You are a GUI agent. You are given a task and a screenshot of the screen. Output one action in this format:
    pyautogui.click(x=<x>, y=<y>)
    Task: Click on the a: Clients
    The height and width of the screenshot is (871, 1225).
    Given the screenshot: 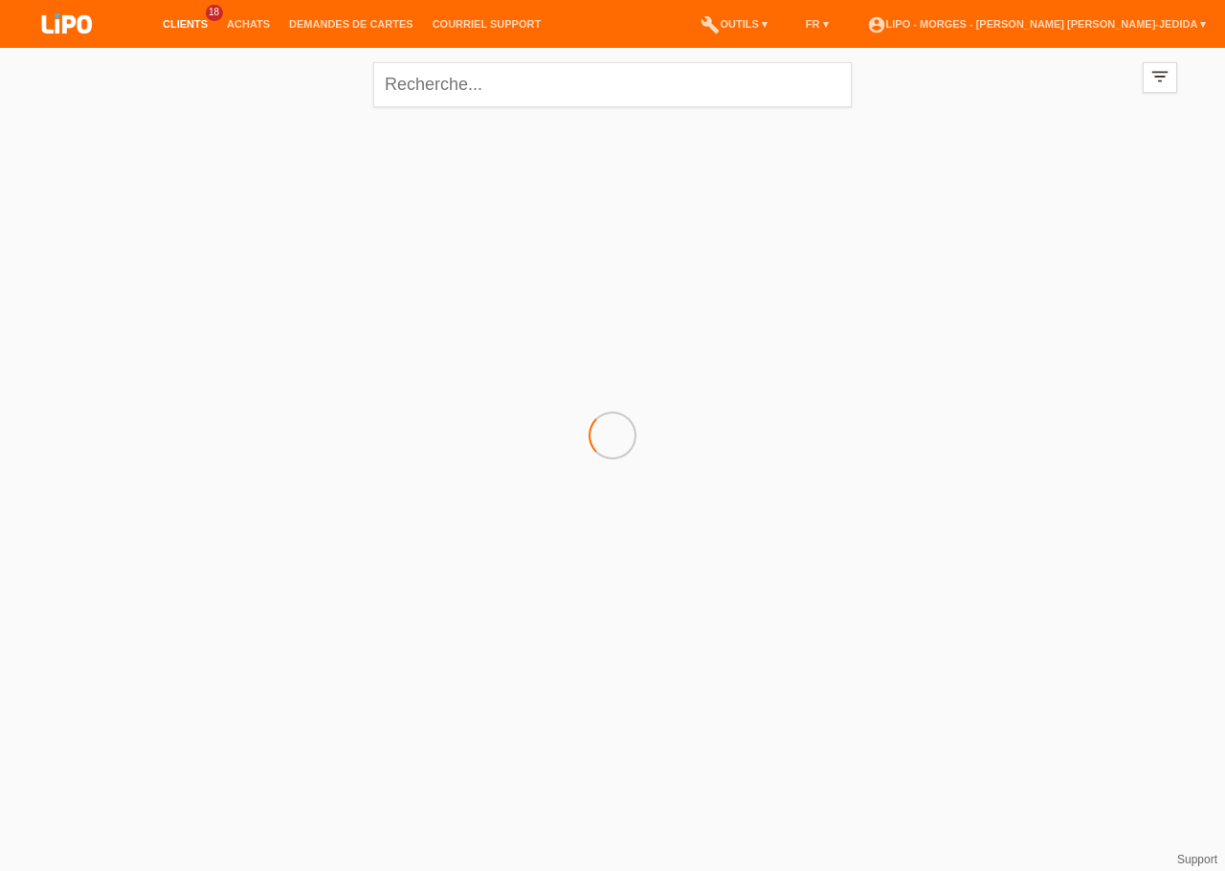 What is the action you would take?
    pyautogui.click(x=185, y=24)
    